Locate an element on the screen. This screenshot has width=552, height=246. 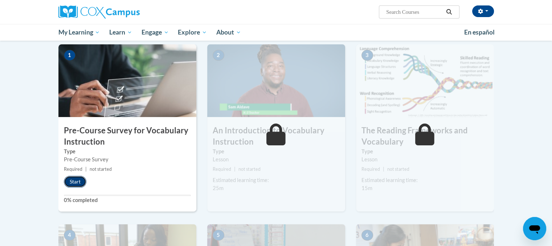
span: 1 is located at coordinates (70, 55).